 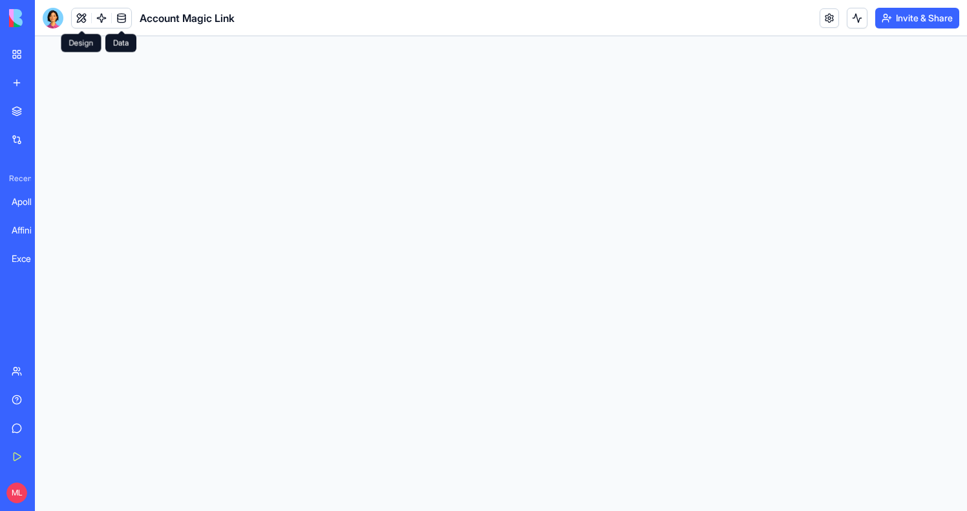 I want to click on span: Account Magic Link, so click(x=187, y=18).